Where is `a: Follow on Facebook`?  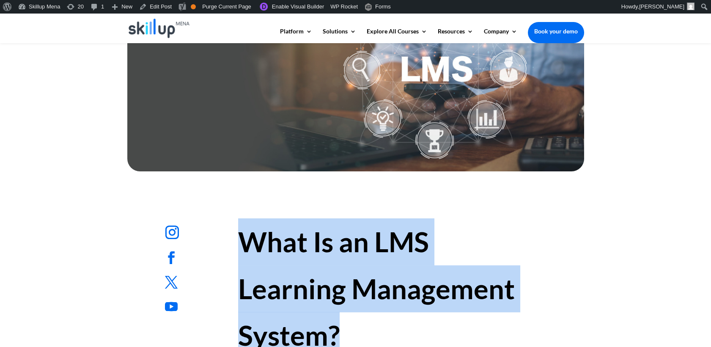 a: Follow on Facebook is located at coordinates (171, 258).